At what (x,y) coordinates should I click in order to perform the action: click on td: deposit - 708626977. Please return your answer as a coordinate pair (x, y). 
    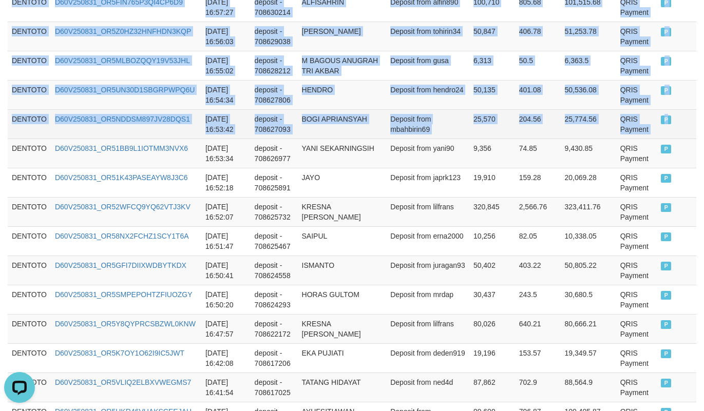
    Looking at the image, I should click on (274, 153).